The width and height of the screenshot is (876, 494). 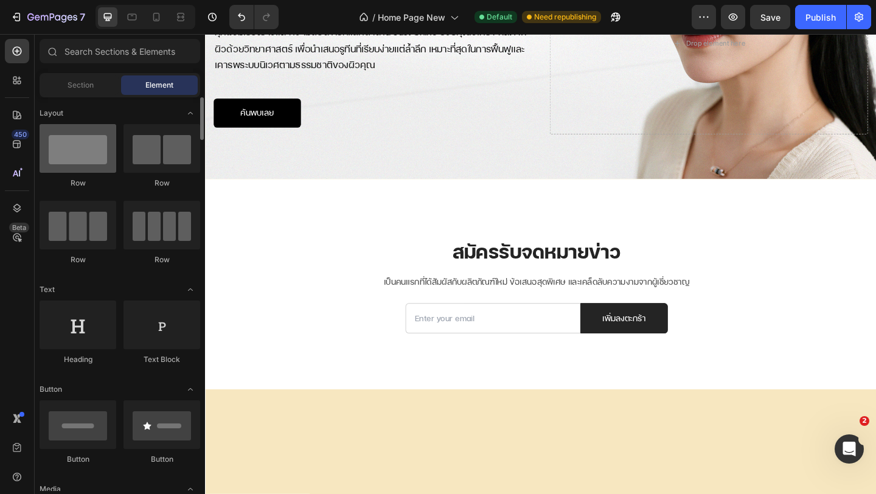 I want to click on div: Publish, so click(x=821, y=17).